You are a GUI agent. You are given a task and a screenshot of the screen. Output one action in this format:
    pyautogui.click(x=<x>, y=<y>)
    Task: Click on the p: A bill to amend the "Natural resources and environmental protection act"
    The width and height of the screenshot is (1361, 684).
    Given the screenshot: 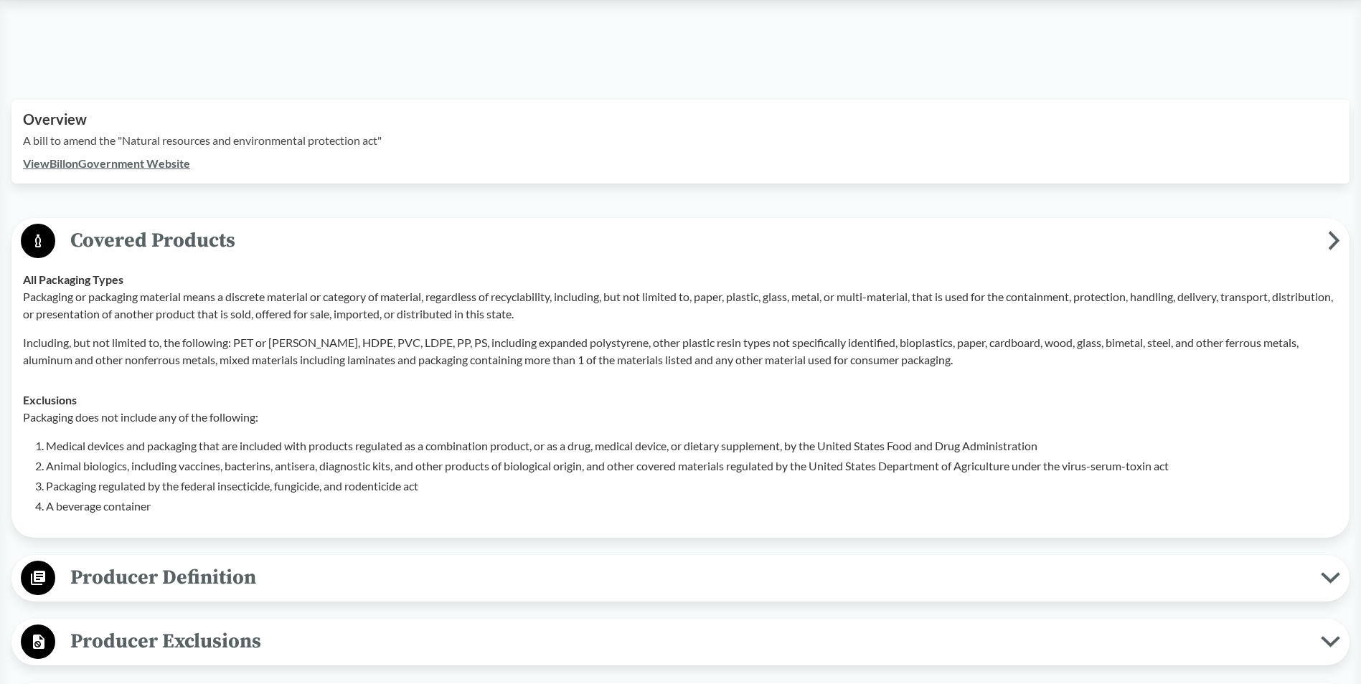 What is the action you would take?
    pyautogui.click(x=680, y=141)
    